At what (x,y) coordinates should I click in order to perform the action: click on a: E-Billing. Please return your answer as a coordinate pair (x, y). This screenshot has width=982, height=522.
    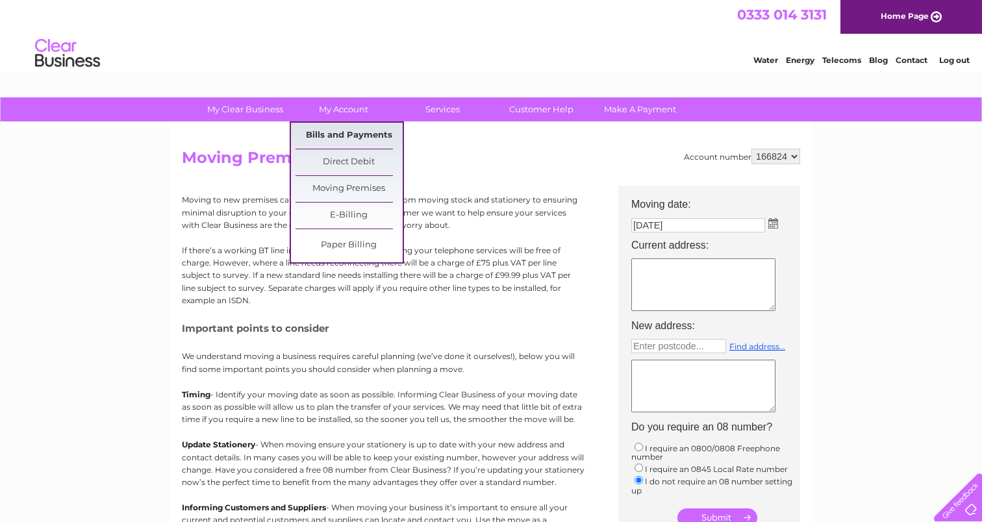
    Looking at the image, I should click on (349, 216).